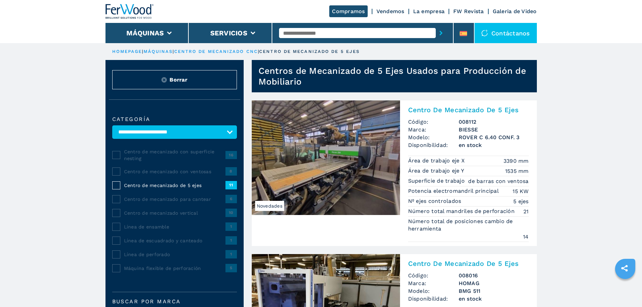 This screenshot has width=642, height=307. Describe the element at coordinates (526, 211) in the screenshot. I see `em: 21` at that location.